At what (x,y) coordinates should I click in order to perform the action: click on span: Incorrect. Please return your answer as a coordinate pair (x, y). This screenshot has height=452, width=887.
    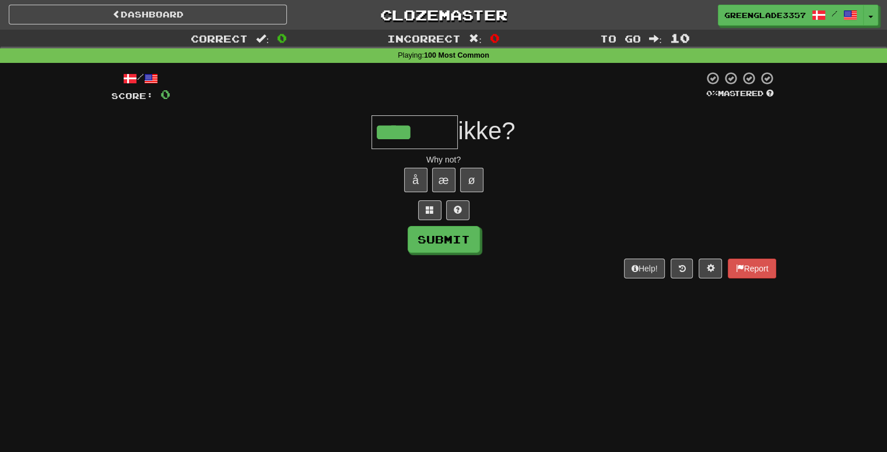
    Looking at the image, I should click on (424, 38).